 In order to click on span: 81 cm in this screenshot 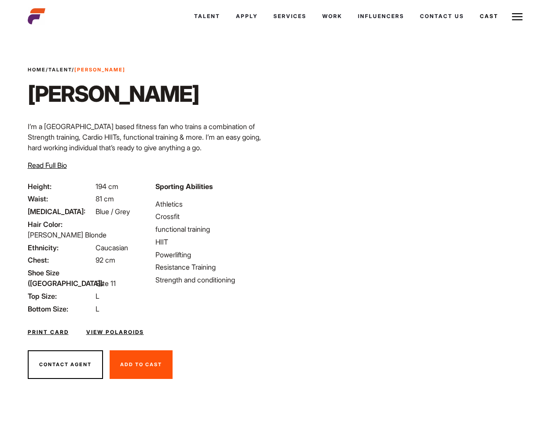, I will do `click(105, 199)`.